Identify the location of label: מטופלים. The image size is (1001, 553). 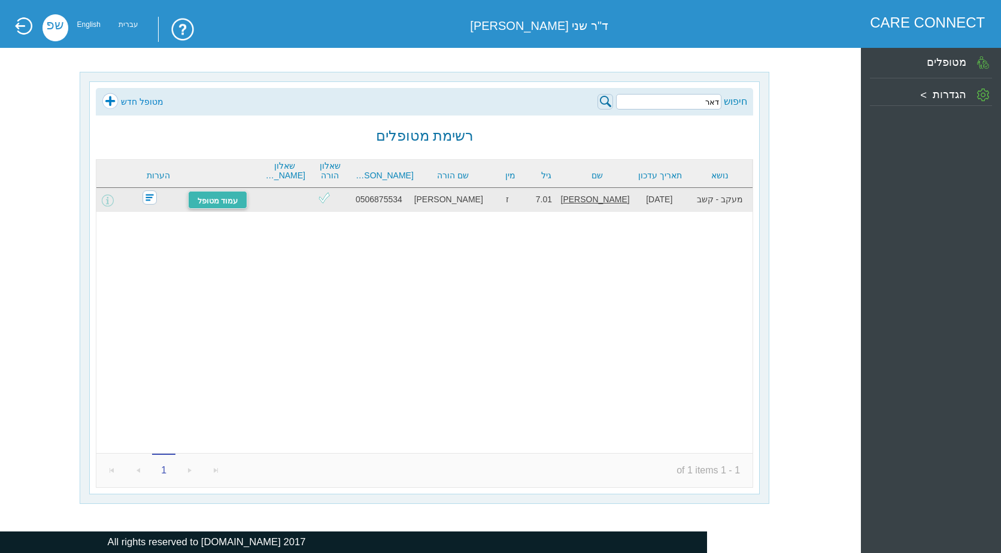
(946, 62).